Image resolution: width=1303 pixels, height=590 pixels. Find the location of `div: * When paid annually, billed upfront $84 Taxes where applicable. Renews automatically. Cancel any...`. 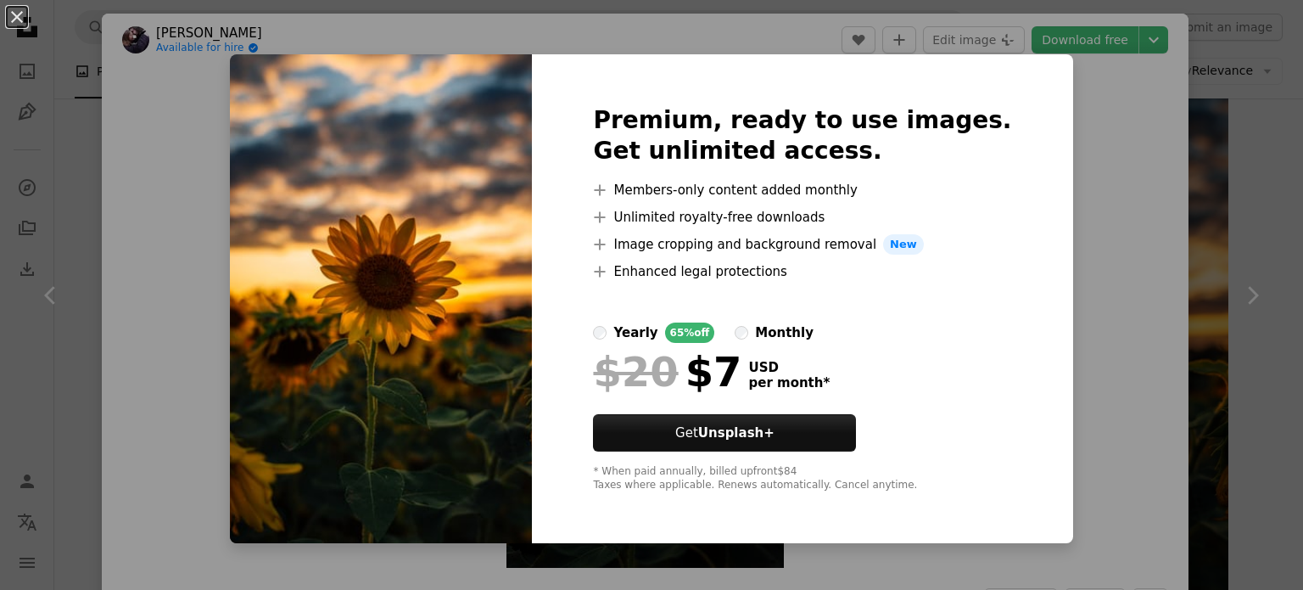

div: * When paid annually, billed upfront $84 Taxes where applicable. Renews automatically. Cancel any... is located at coordinates (802, 479).